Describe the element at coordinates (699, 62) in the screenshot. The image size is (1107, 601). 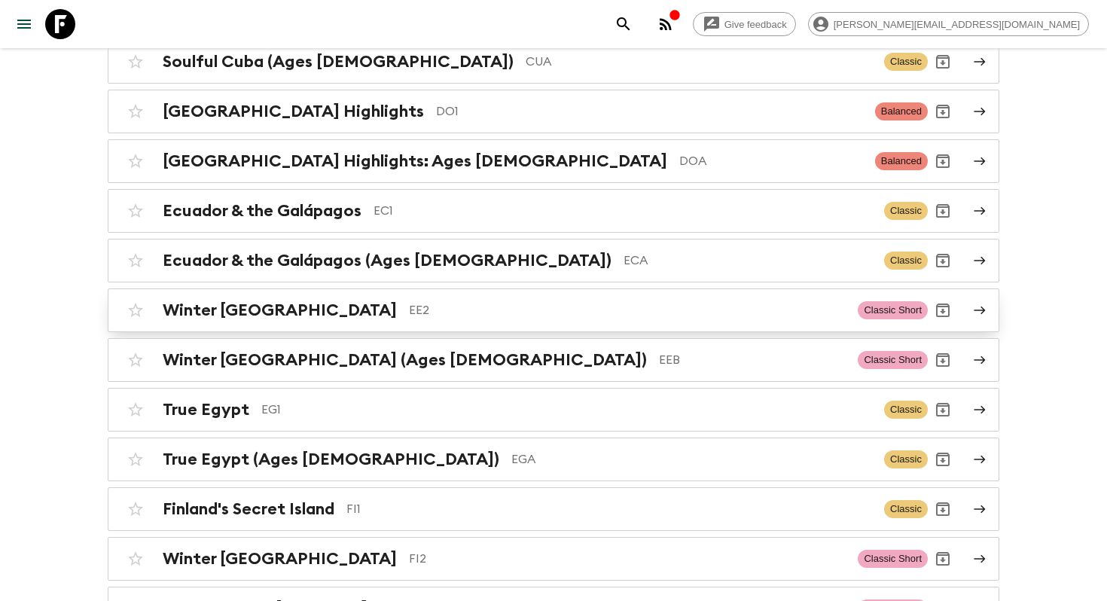
I see `p: CUA` at that location.